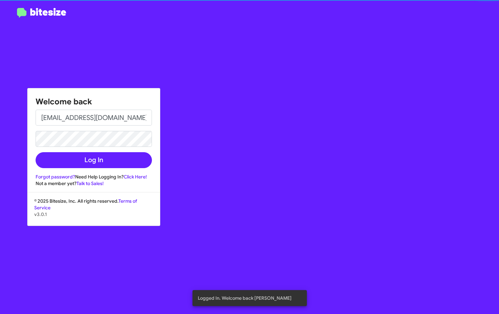 The width and height of the screenshot is (499, 314). I want to click on button: Log In, so click(94, 160).